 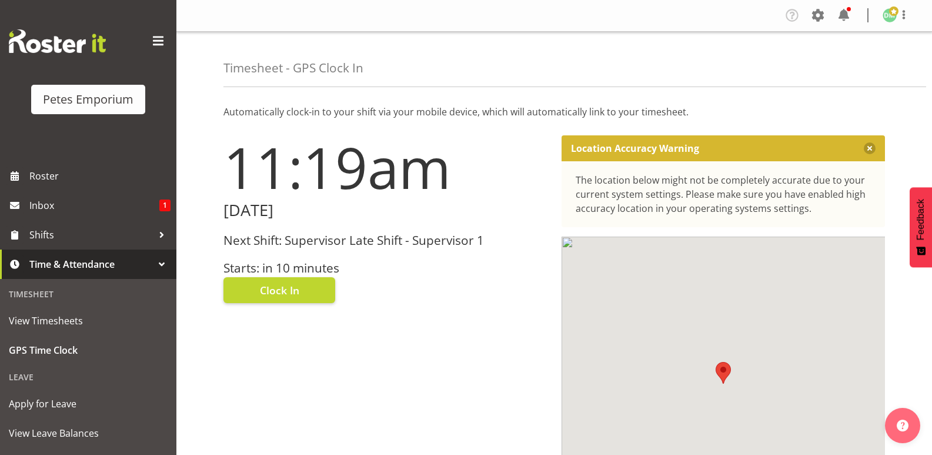 What do you see at coordinates (635, 148) in the screenshot?
I see `p: Location Accuracy Warning` at bounding box center [635, 148].